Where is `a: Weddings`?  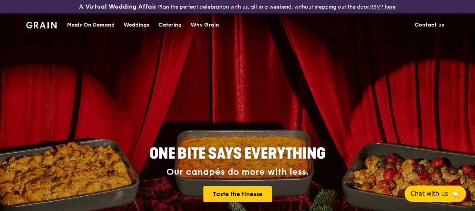 a: Weddings is located at coordinates (136, 25).